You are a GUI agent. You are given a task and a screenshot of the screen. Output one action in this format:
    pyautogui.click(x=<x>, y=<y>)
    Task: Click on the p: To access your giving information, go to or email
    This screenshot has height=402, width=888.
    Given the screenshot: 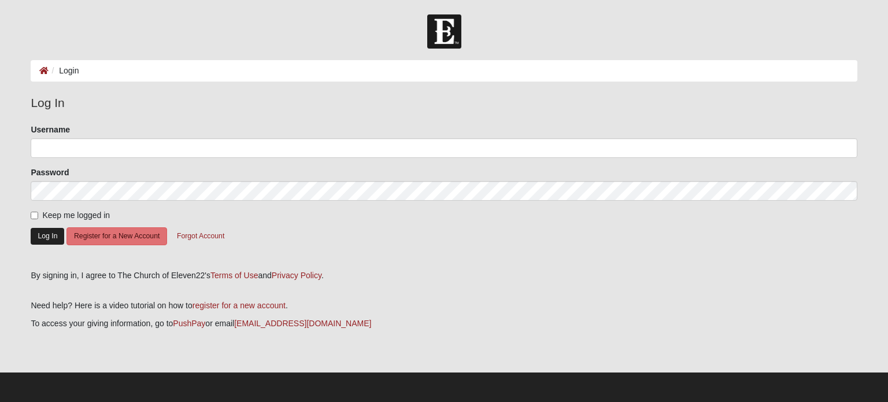 What is the action you would take?
    pyautogui.click(x=443, y=323)
    